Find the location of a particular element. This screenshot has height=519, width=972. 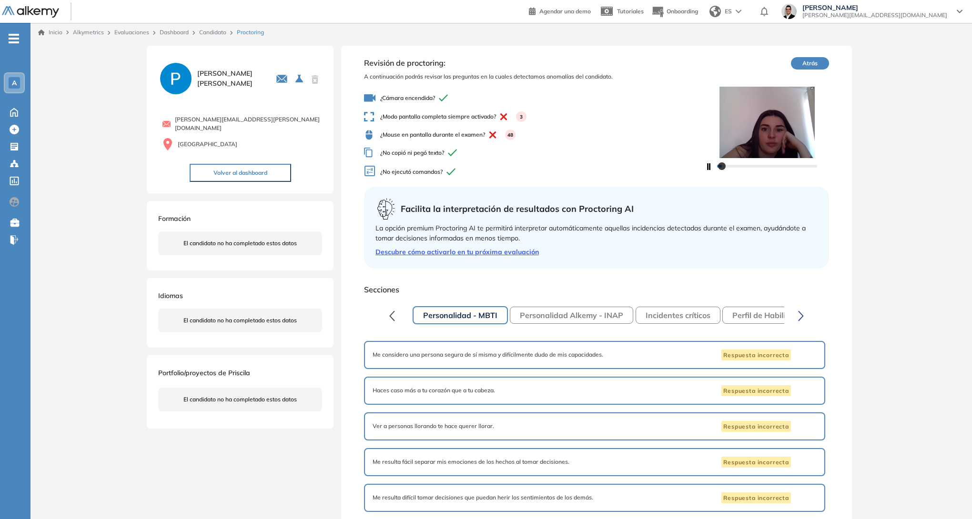

a: Agendar una demo is located at coordinates (560, 10).